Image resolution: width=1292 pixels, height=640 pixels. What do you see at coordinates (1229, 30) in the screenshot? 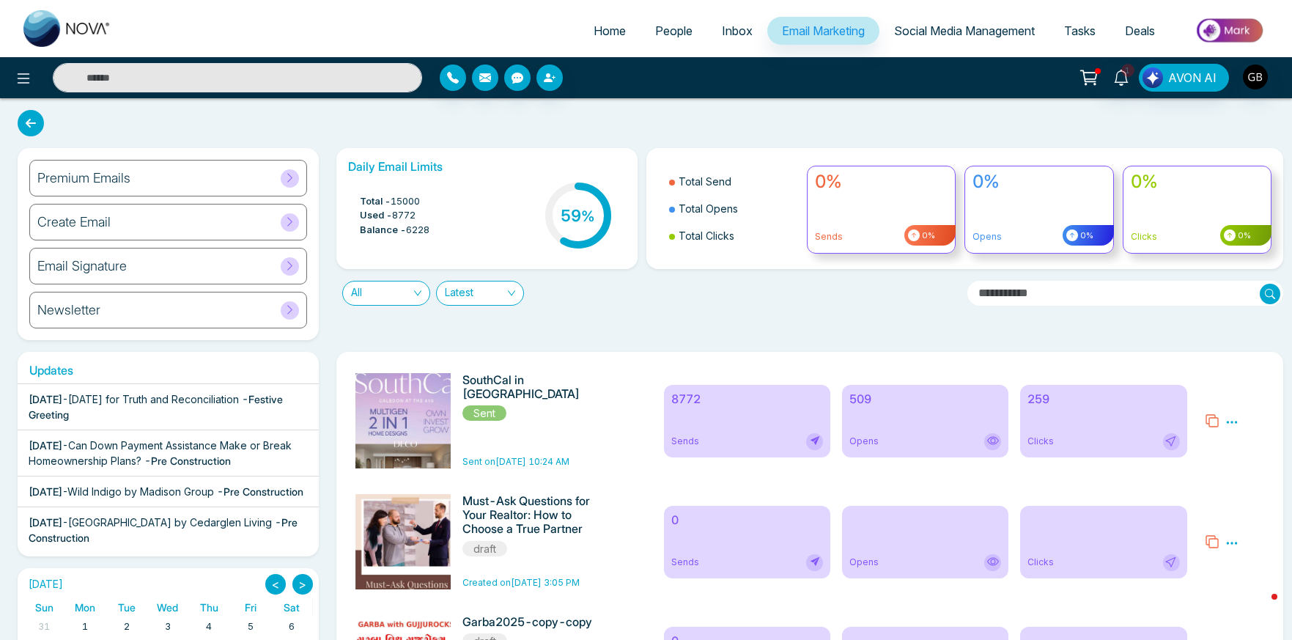
I see `img: Market-place.gif` at bounding box center [1229, 30].